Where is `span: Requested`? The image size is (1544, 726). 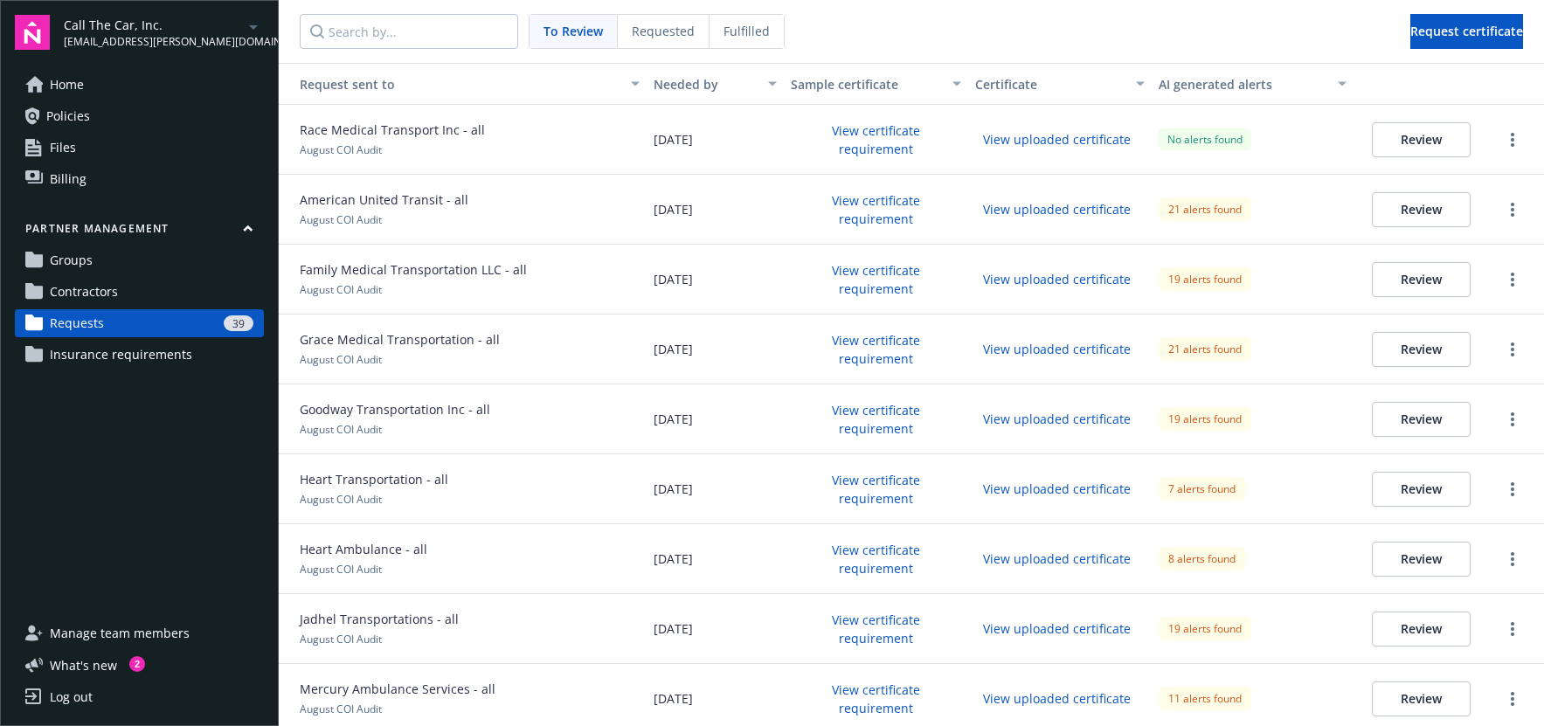
span: Requested is located at coordinates (663, 31).